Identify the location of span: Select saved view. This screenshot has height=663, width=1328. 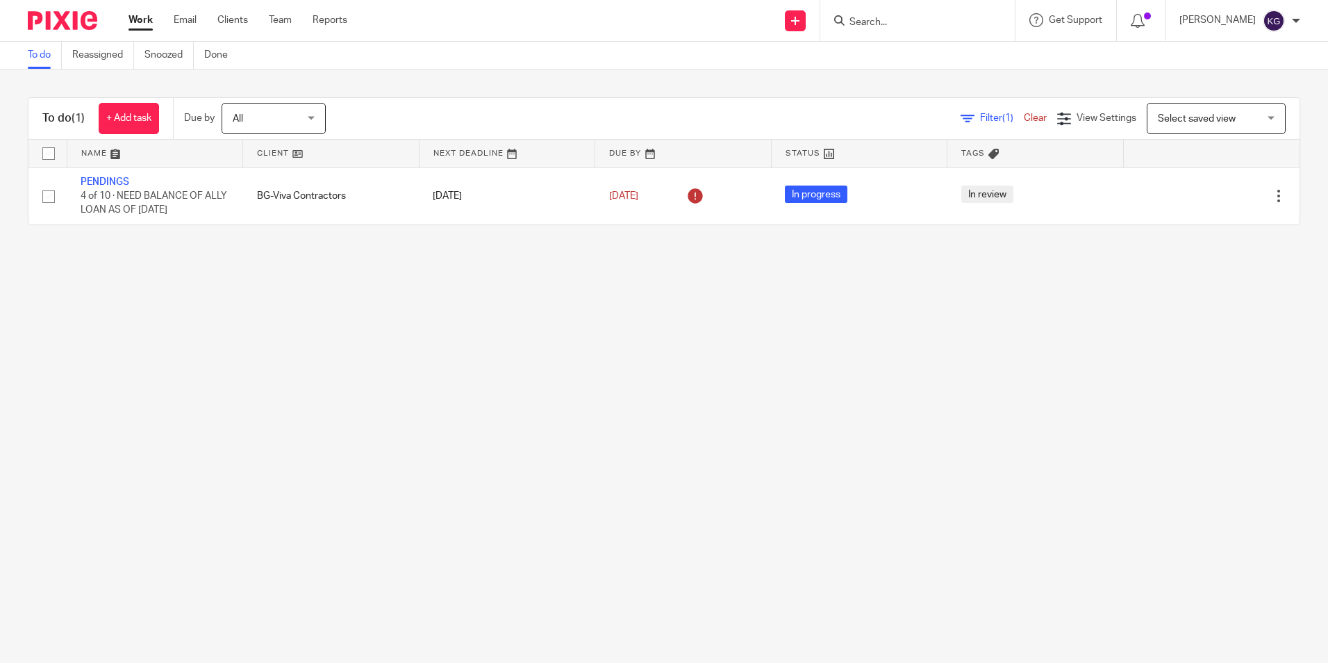
(1197, 119).